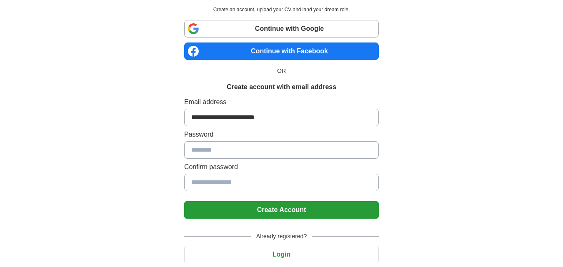 The height and width of the screenshot is (267, 563). Describe the element at coordinates (282, 51) in the screenshot. I see `a: Continue with Facebook` at that location.